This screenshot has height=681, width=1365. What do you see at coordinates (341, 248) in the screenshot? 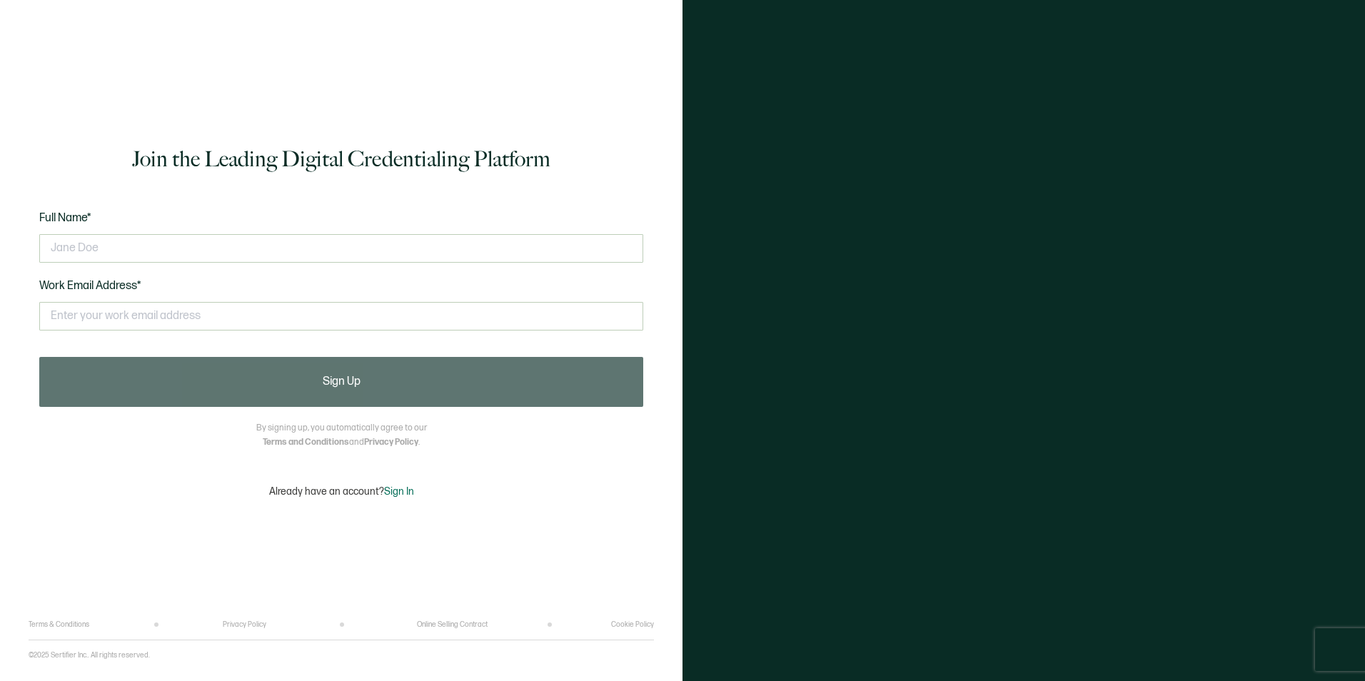
I see `input: Jane Doe` at bounding box center [341, 248].